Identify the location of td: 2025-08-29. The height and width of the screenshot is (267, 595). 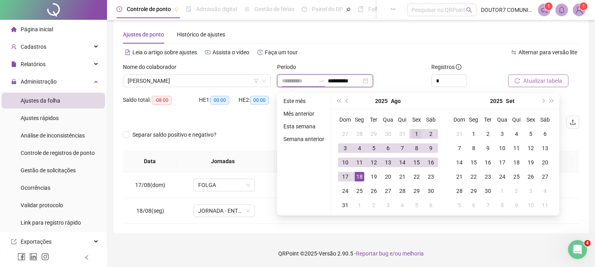
(417, 191).